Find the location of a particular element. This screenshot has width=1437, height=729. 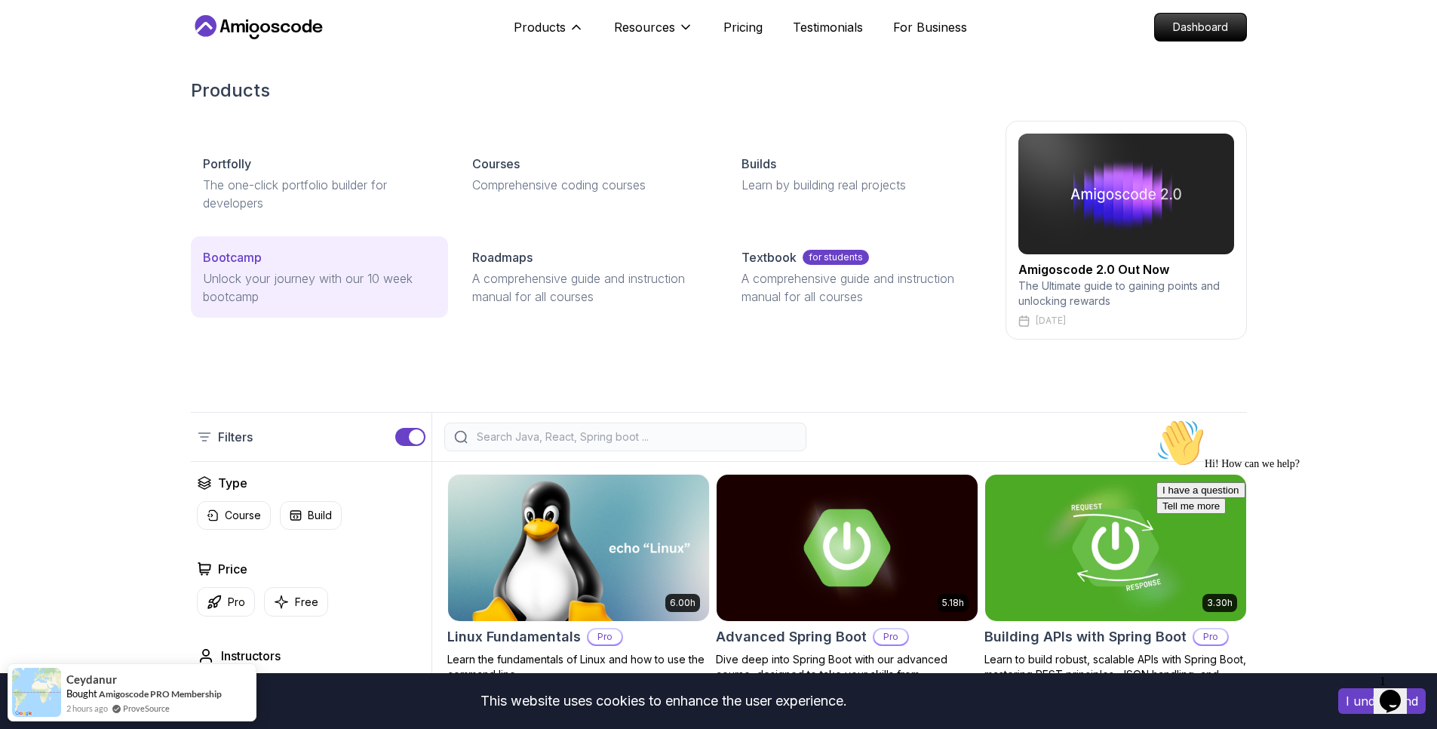

h2: Advanced Spring Boot is located at coordinates (791, 637).